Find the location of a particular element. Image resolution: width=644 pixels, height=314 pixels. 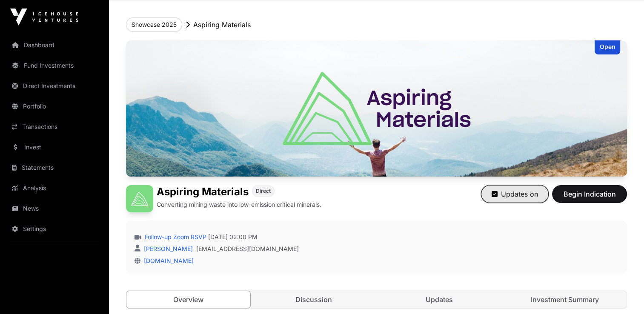

a: Begin Indication is located at coordinates (590, 198).